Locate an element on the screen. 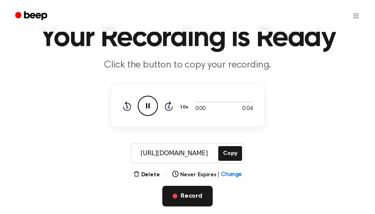 The height and width of the screenshot is (214, 375). button: Delete is located at coordinates (146, 175).